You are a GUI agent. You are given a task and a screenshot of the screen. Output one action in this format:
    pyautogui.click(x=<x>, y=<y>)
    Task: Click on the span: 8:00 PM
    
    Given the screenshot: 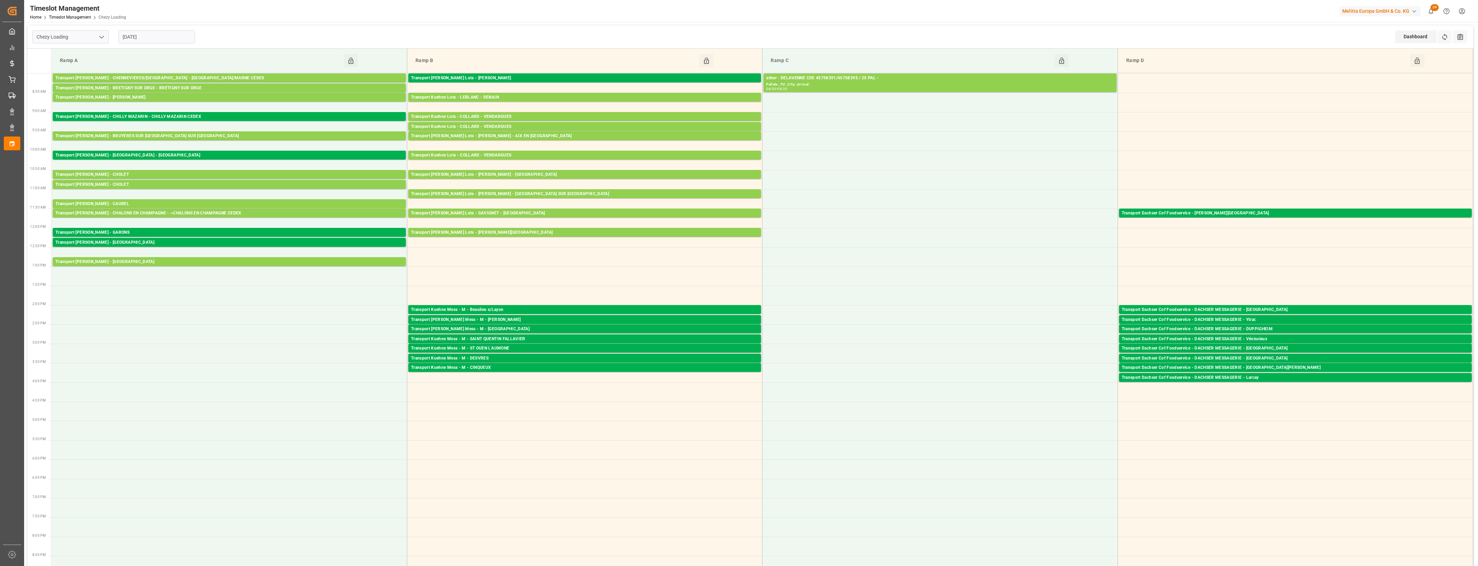 What is the action you would take?
    pyautogui.click(x=39, y=535)
    